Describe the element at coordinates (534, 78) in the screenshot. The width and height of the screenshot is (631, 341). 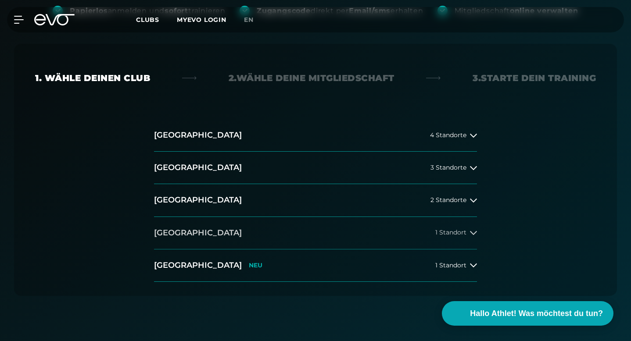
I see `div: 3. Starte dein Training` at that location.